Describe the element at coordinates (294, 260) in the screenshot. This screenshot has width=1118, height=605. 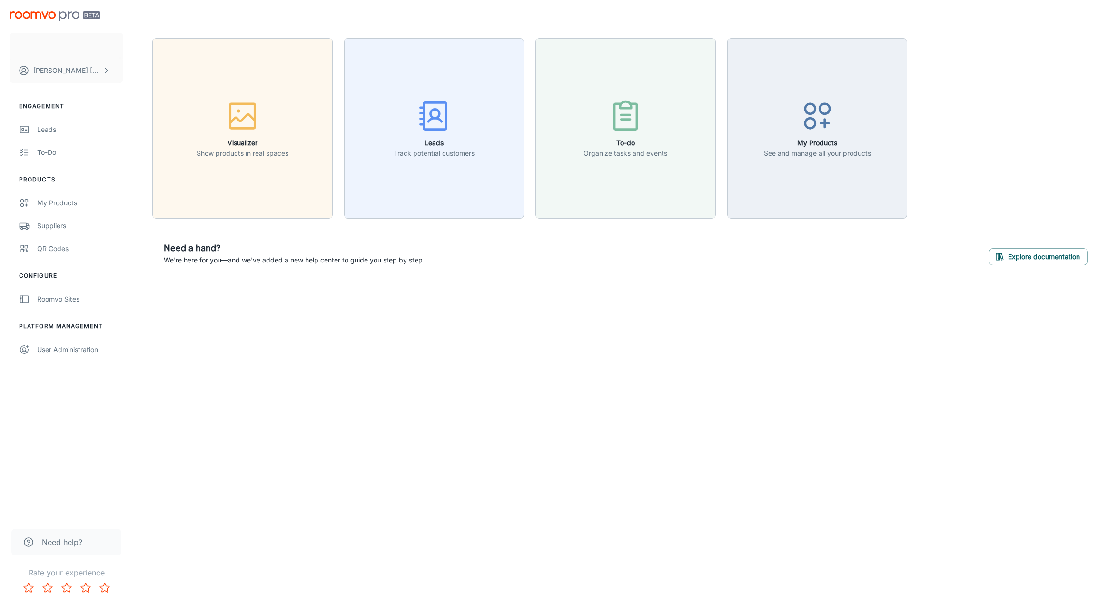
I see `p: We're here for you—and we've added a new help center to guide you step by step.` at that location.